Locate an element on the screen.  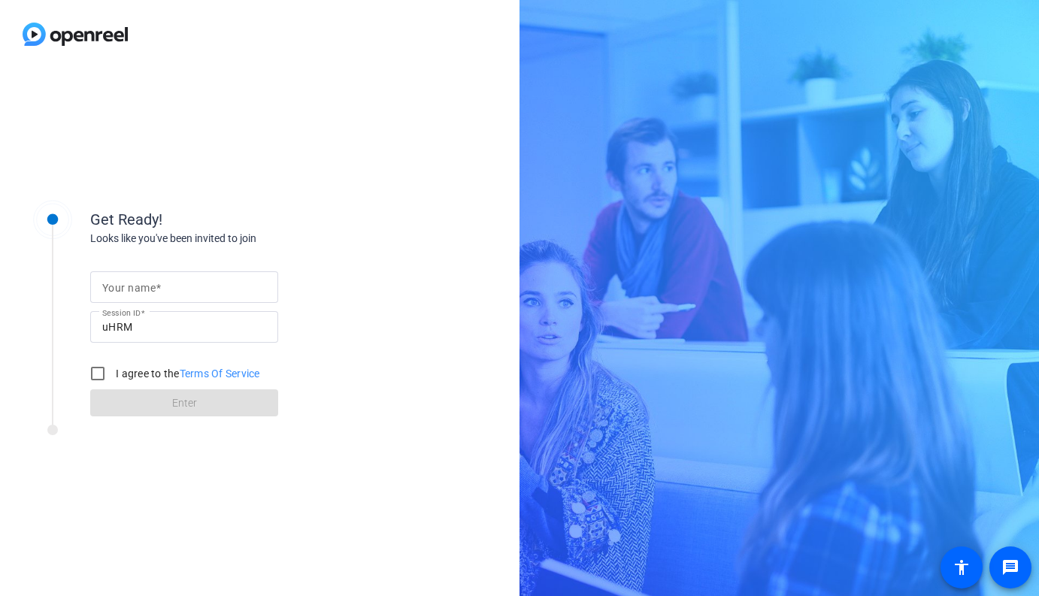
mat-icon: accessibility is located at coordinates (961, 567).